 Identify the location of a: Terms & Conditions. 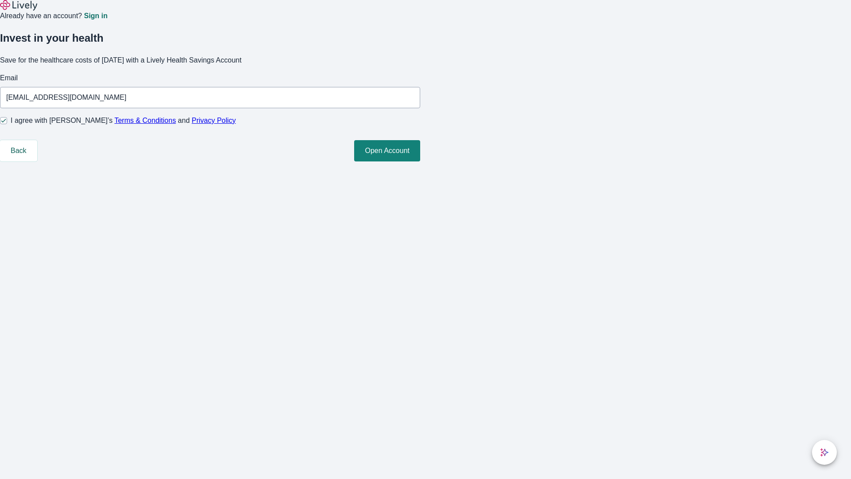
(145, 120).